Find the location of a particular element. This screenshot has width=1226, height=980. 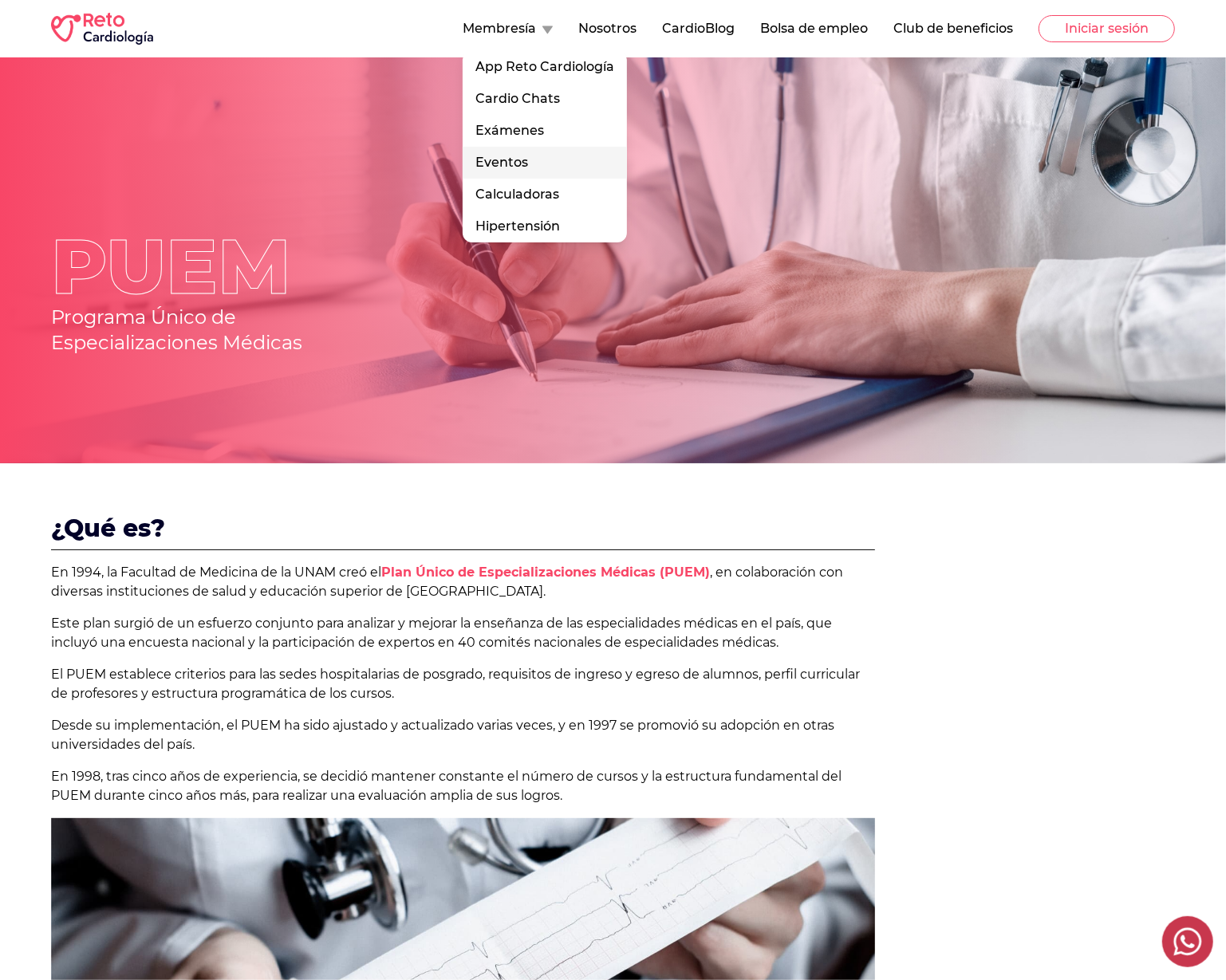

a: Cardio Chats is located at coordinates (545, 99).